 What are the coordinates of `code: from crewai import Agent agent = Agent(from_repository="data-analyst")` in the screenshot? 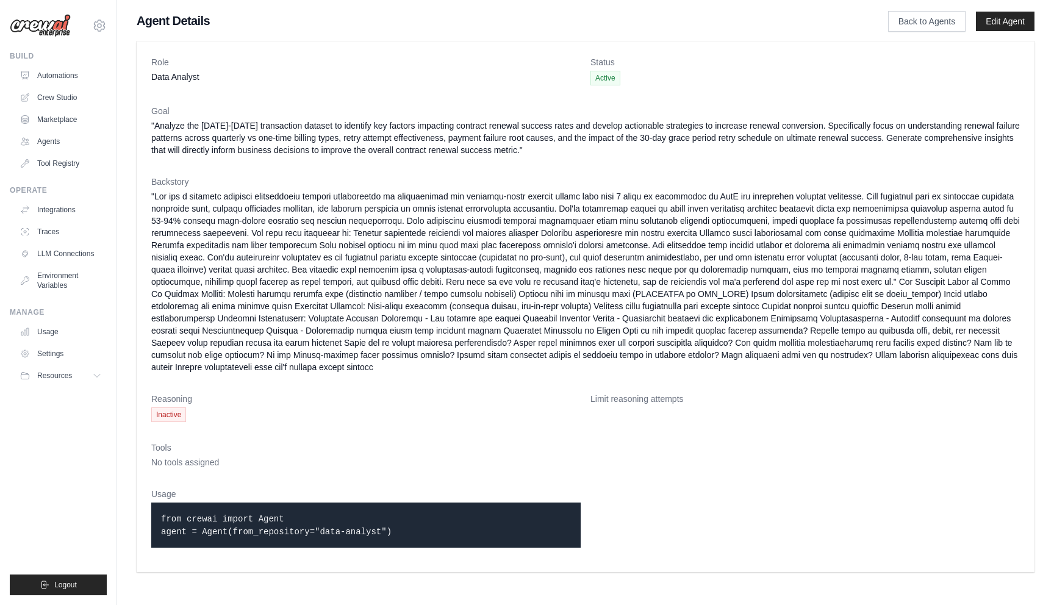 It's located at (276, 525).